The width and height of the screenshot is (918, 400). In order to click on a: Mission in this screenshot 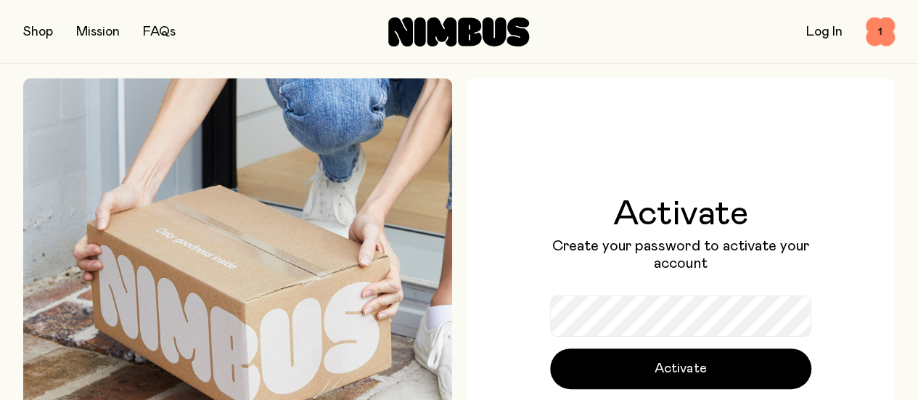, I will do `click(98, 32)`.